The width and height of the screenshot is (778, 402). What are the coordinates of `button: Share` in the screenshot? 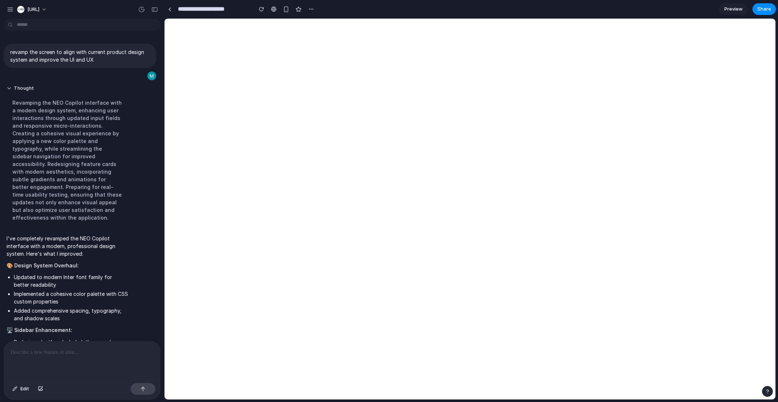 It's located at (764, 9).